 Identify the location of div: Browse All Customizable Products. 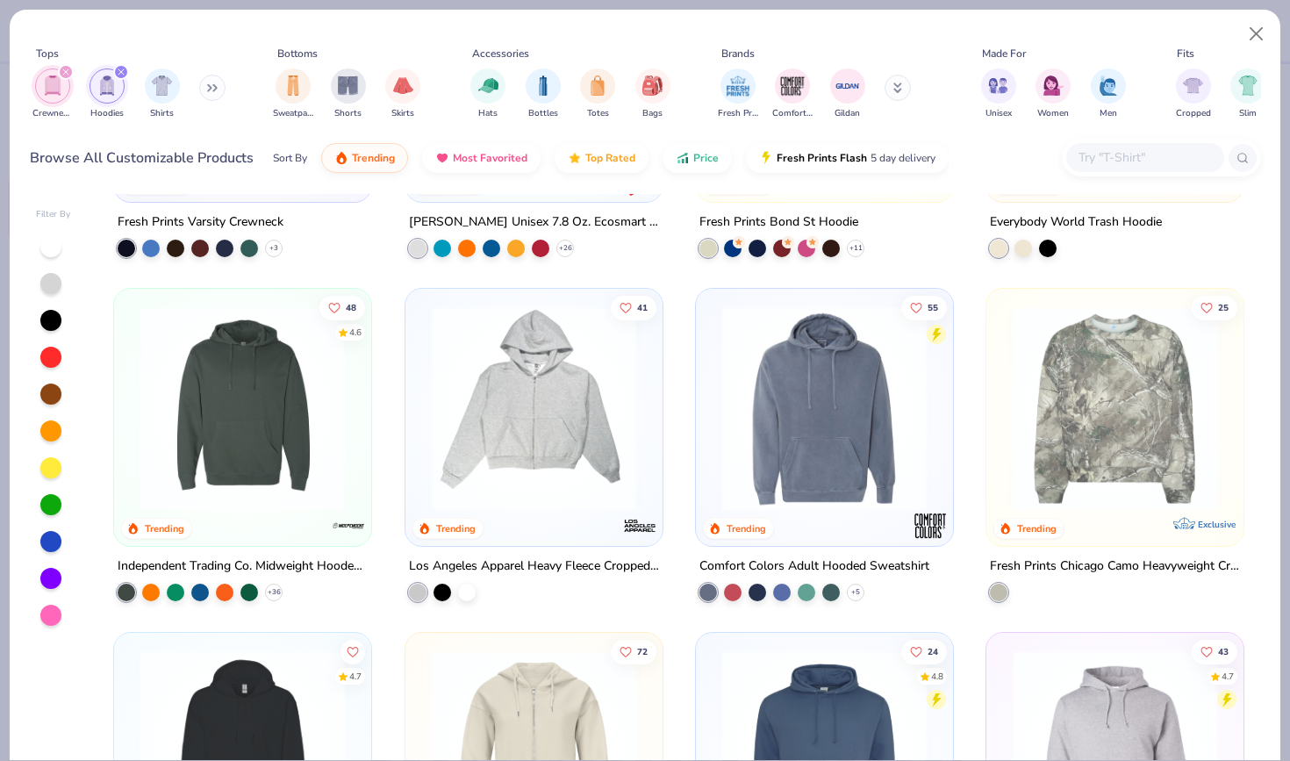
(141, 158).